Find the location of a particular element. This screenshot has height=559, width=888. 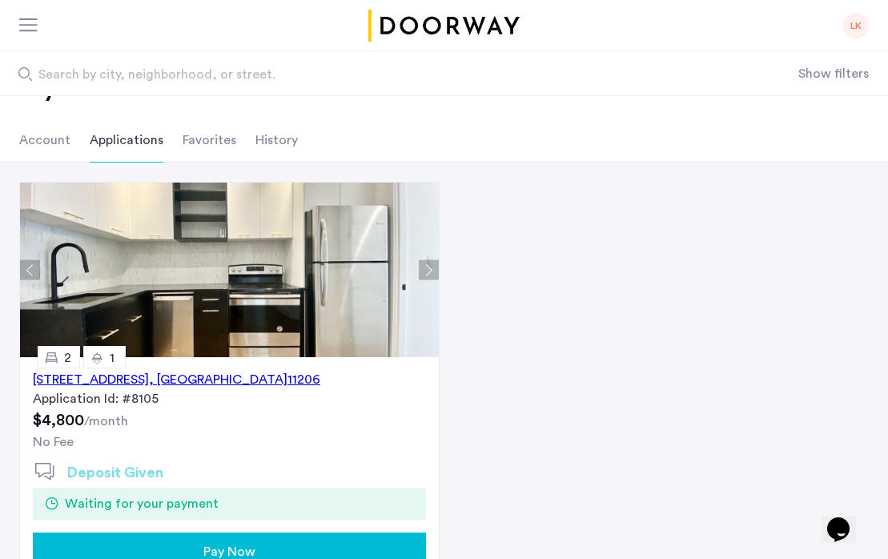

button: Previous apartment is located at coordinates (30, 270).